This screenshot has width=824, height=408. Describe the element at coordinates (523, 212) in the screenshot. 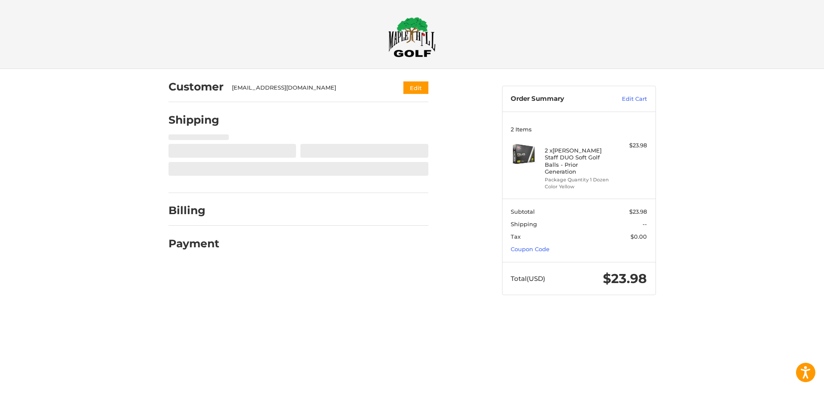

I see `span: Subtotal` at that location.